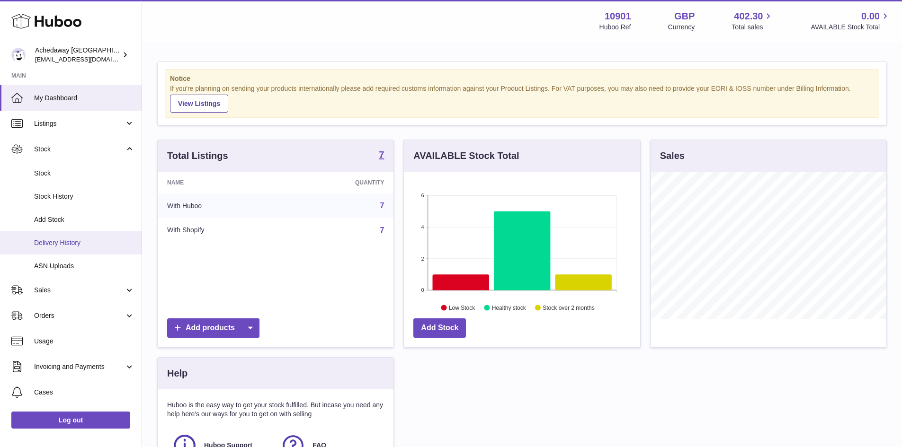  Describe the element at coordinates (423, 227) in the screenshot. I see `text: 4` at that location.